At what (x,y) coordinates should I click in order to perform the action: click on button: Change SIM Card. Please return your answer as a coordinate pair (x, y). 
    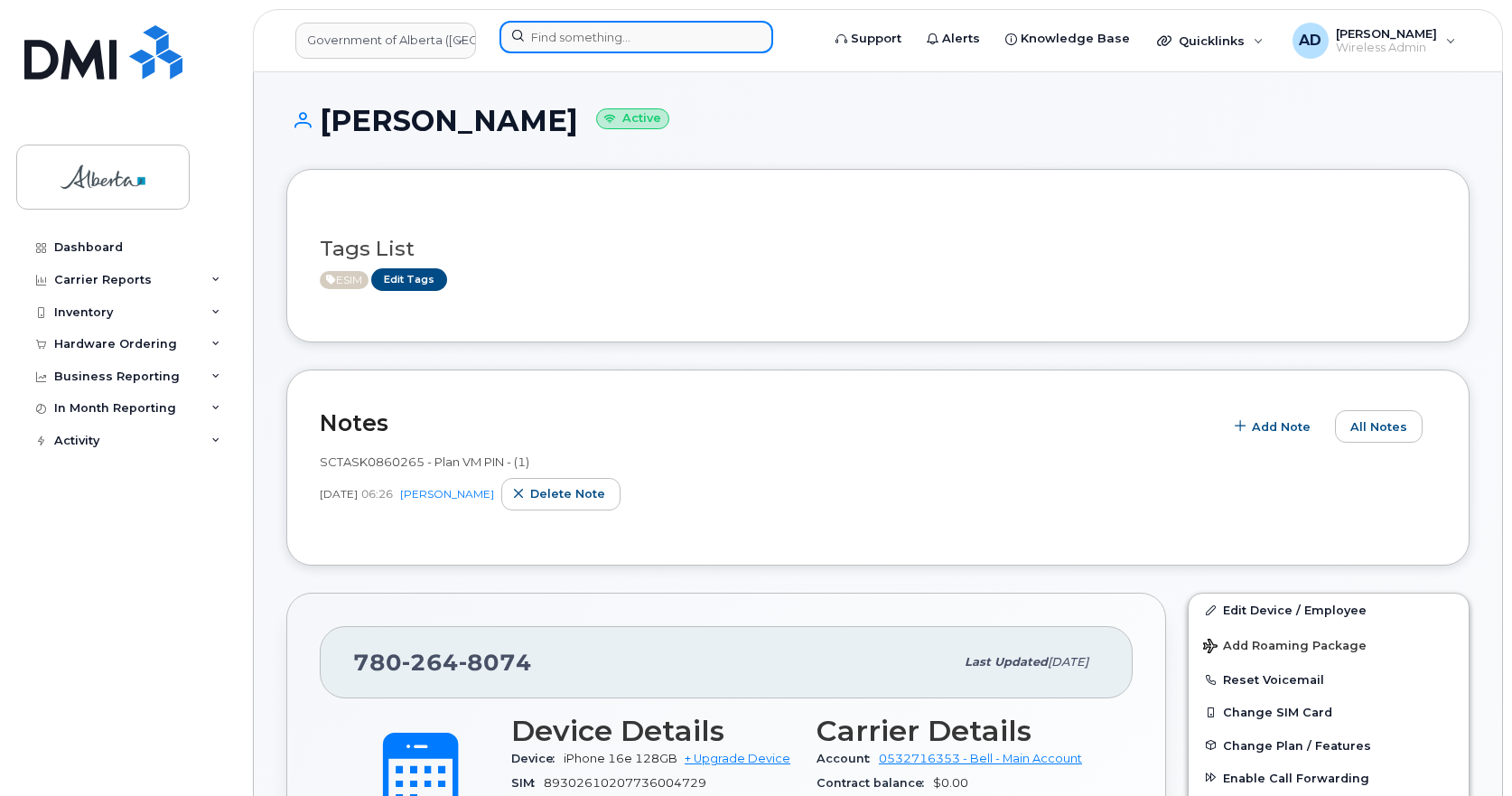
    Looking at the image, I should click on (1329, 712).